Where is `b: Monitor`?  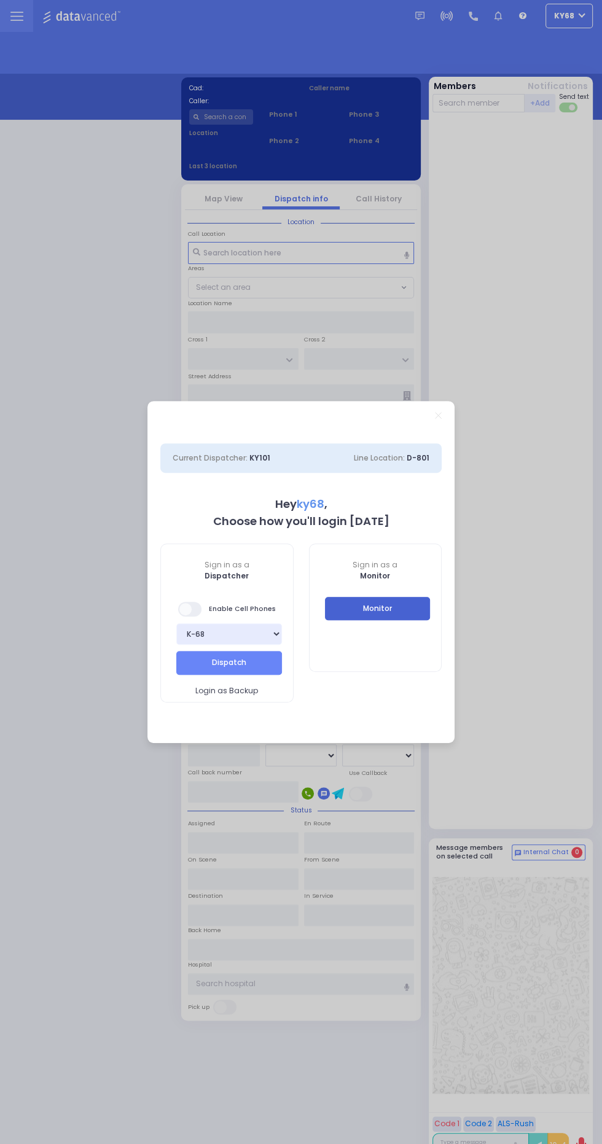 b: Monitor is located at coordinates (375, 576).